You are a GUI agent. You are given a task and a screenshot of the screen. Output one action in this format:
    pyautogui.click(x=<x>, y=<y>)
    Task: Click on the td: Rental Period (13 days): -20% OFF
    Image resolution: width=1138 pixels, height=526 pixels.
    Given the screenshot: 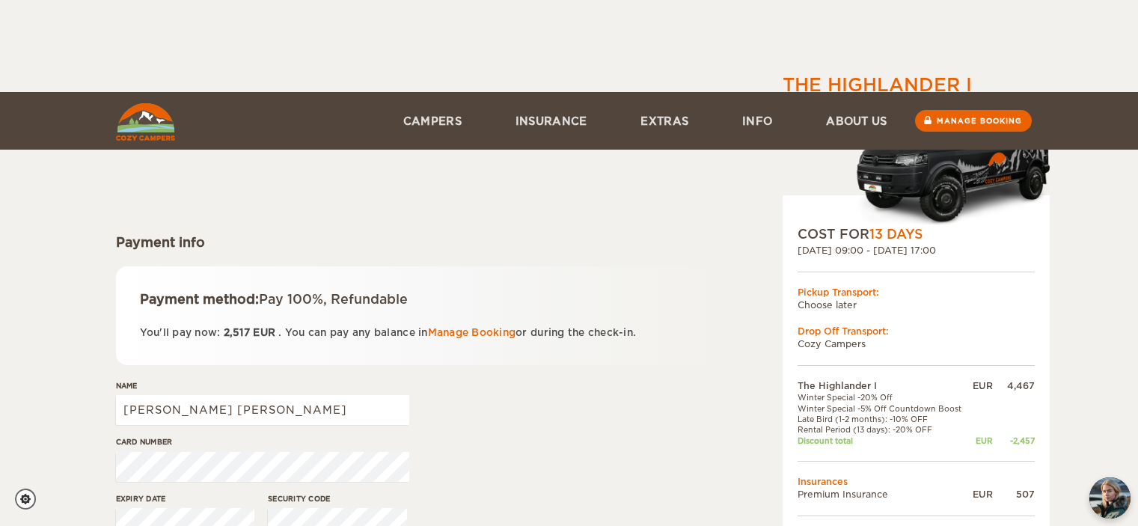 What is the action you would take?
    pyautogui.click(x=883, y=429)
    